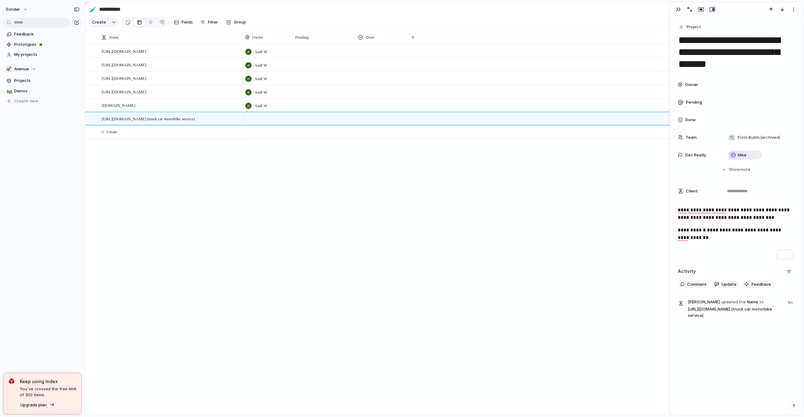 Image resolution: width=804 pixels, height=417 pixels. What do you see at coordinates (13, 9) in the screenshot?
I see `span: sonder` at bounding box center [13, 9].